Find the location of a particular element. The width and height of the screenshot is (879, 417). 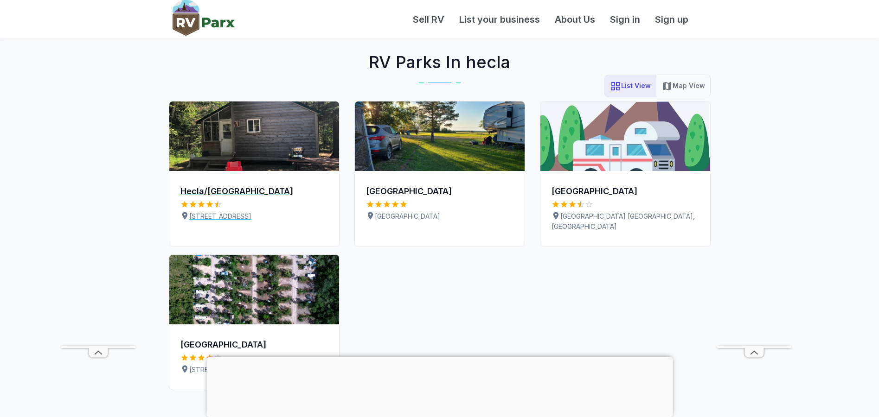

a: List your business is located at coordinates (499, 19).